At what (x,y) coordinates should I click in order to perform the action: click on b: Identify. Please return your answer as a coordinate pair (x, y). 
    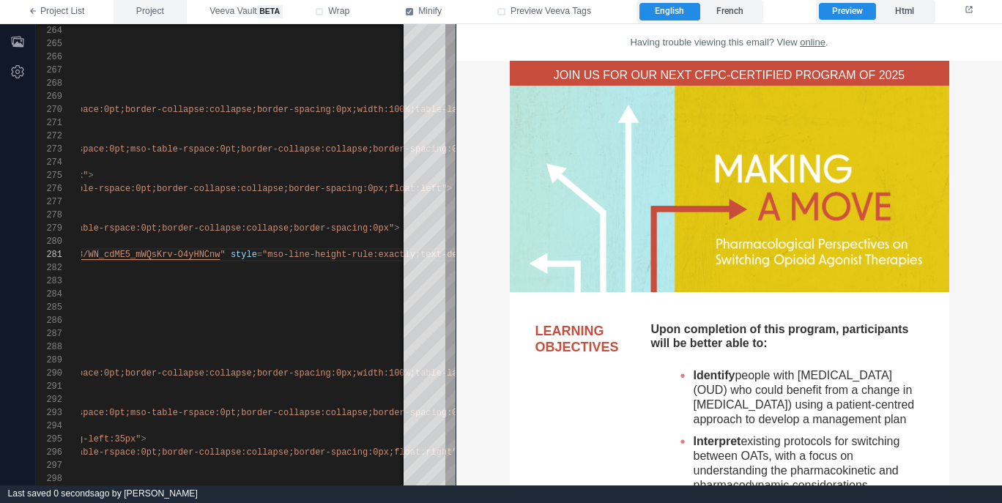
    Looking at the image, I should click on (258, 351).